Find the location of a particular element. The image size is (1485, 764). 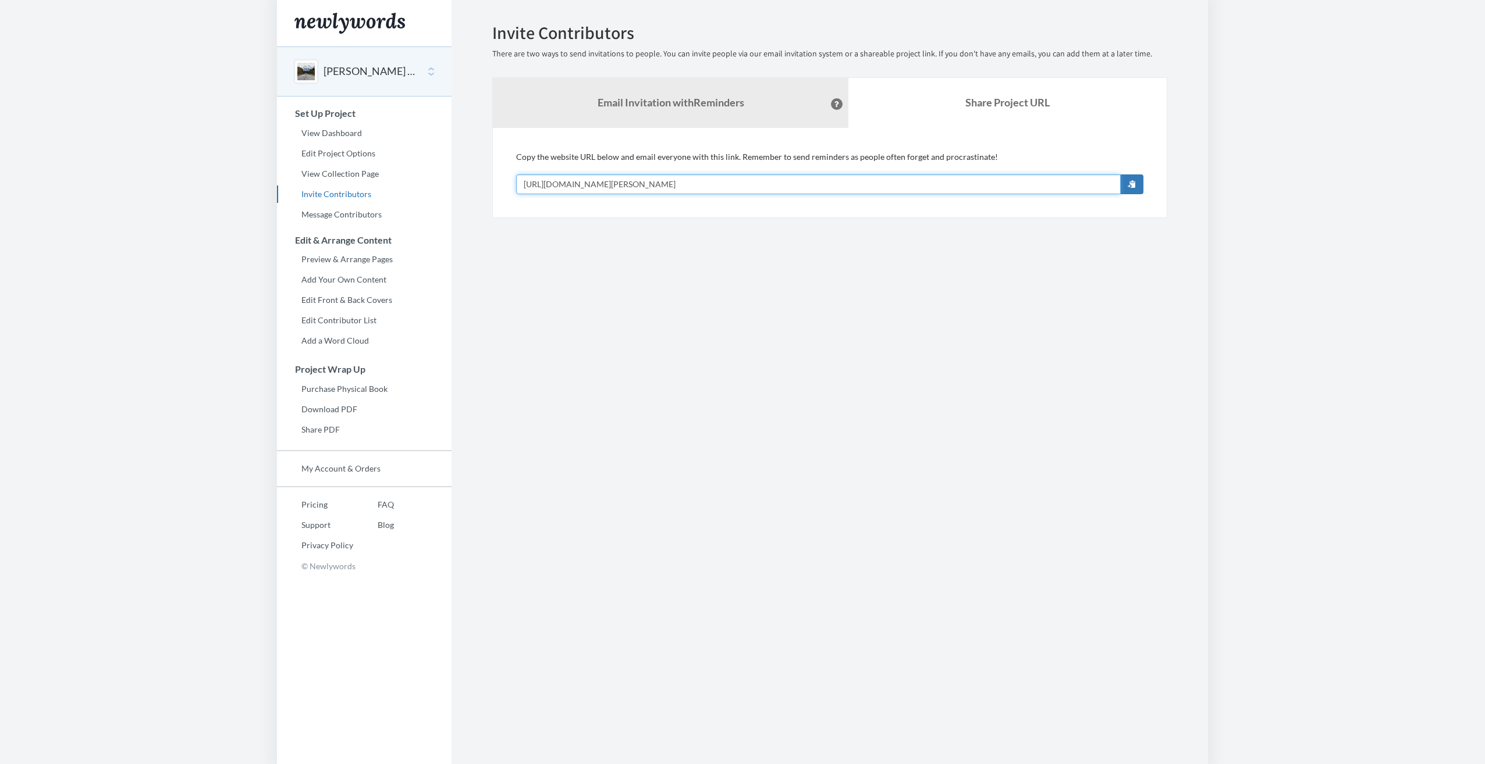

a: Pricing is located at coordinates (315, 505).